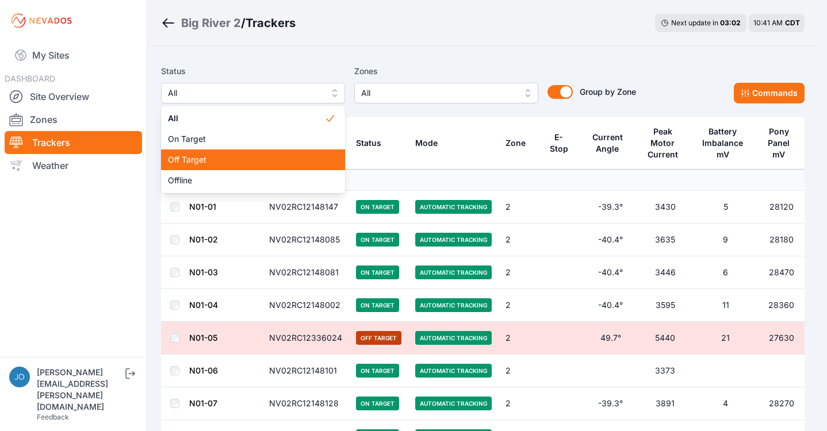 The width and height of the screenshot is (827, 431). I want to click on span: On Target, so click(246, 139).